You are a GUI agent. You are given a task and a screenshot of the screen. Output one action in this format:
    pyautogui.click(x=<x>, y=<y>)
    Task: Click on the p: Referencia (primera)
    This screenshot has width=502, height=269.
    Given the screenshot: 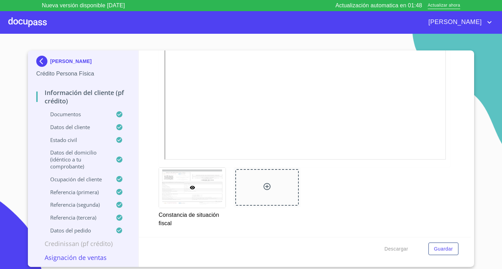 What is the action you would take?
    pyautogui.click(x=76, y=192)
    